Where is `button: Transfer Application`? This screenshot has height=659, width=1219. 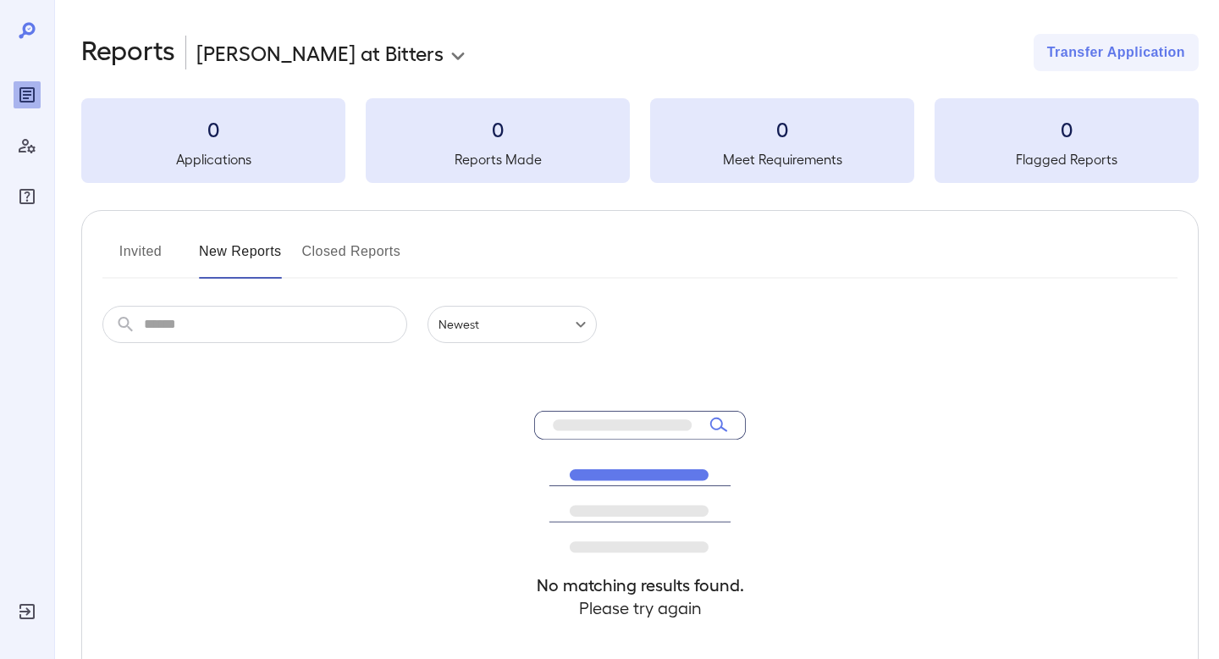 button: Transfer Application is located at coordinates (1116, 52).